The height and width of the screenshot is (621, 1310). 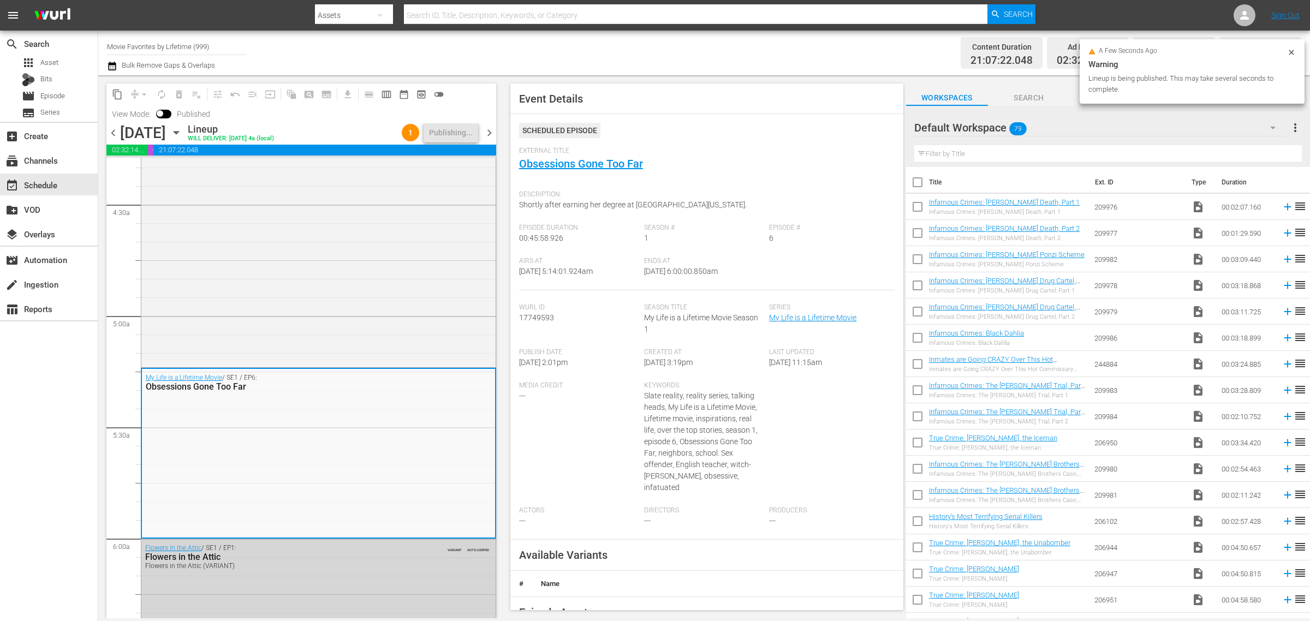 I want to click on span: Episode, so click(x=52, y=96).